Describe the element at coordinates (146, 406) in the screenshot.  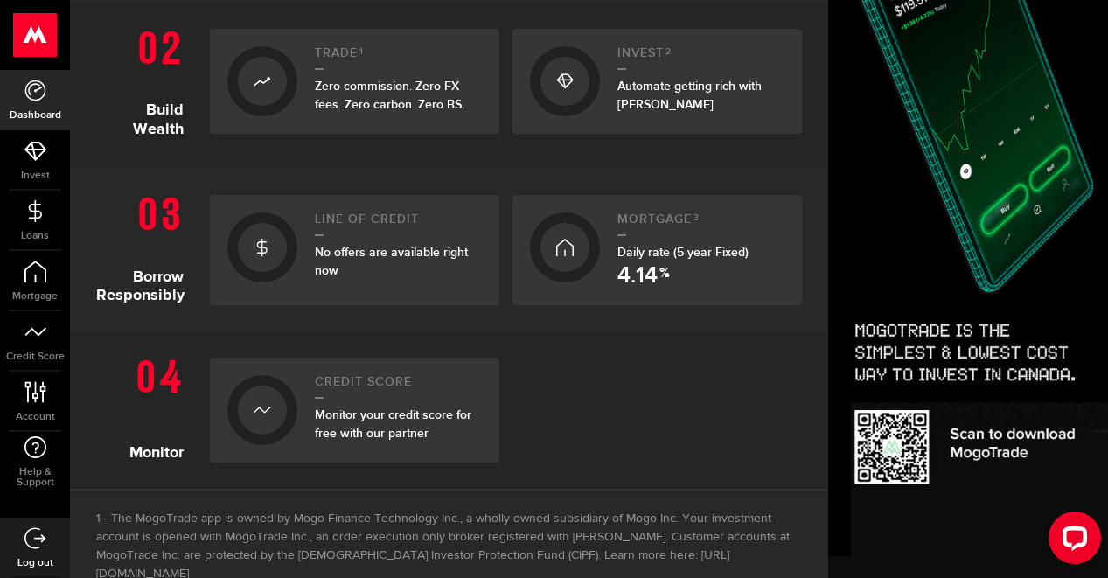
I see `h1: Monitor` at that location.